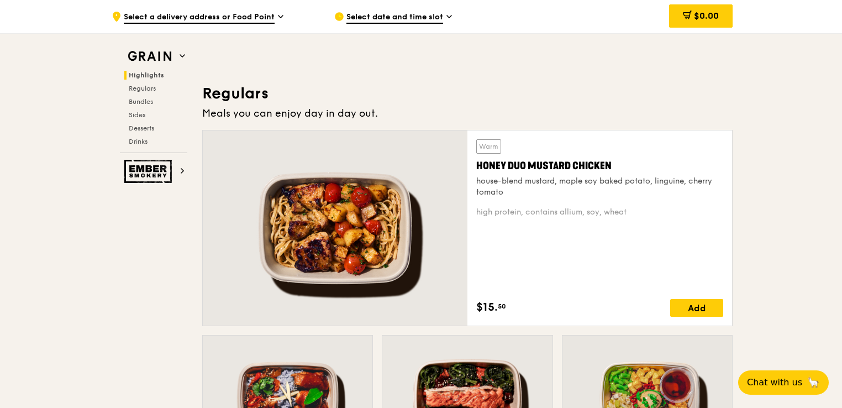 This screenshot has height=408, width=842. I want to click on span: Chat with us, so click(775, 382).